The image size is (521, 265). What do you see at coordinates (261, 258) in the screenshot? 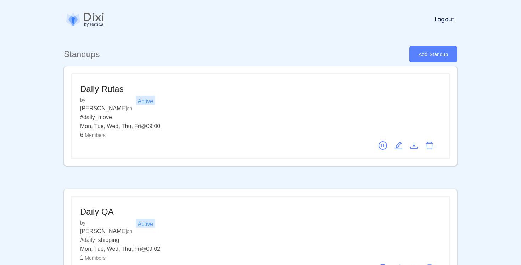
I see `div: 1` at bounding box center [261, 258].